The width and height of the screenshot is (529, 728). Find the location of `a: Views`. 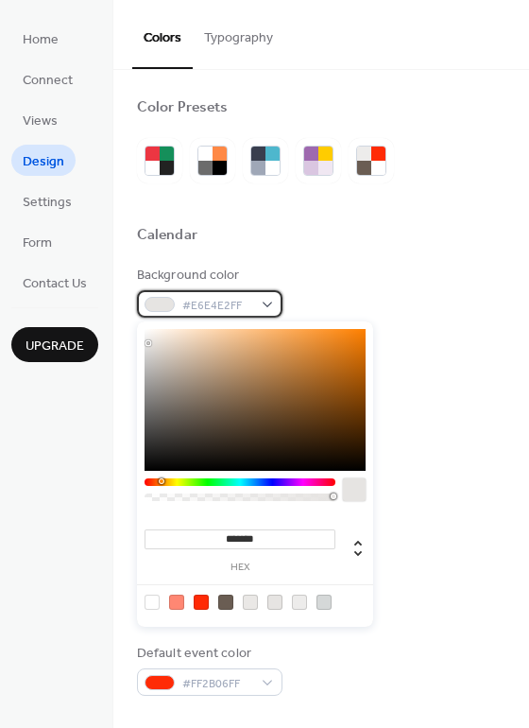

a: Views is located at coordinates (40, 119).